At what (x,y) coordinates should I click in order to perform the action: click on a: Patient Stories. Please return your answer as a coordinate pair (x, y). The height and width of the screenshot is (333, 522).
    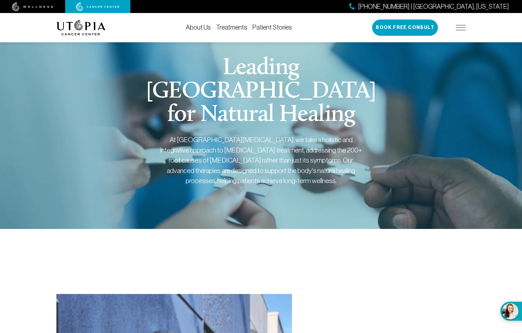
    Looking at the image, I should click on (272, 27).